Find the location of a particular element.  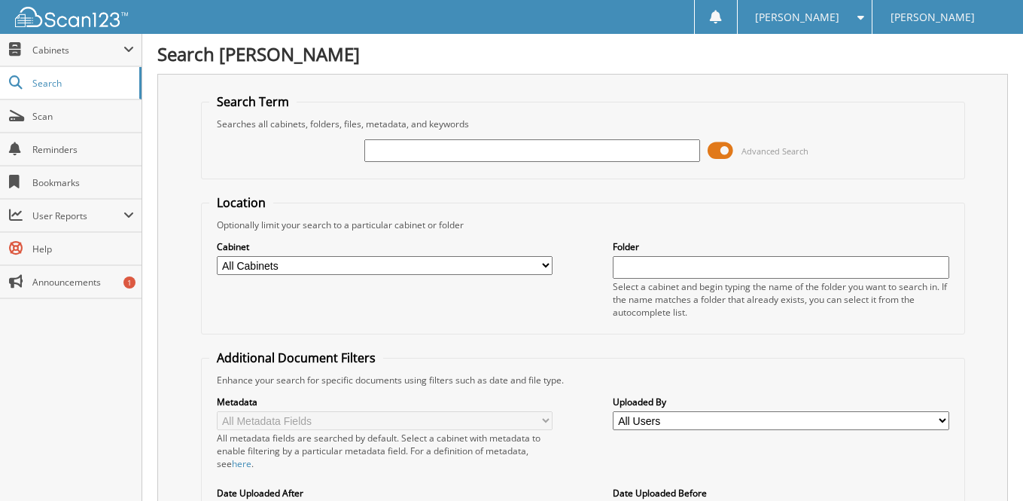

span: Bookmarks is located at coordinates (83, 182).